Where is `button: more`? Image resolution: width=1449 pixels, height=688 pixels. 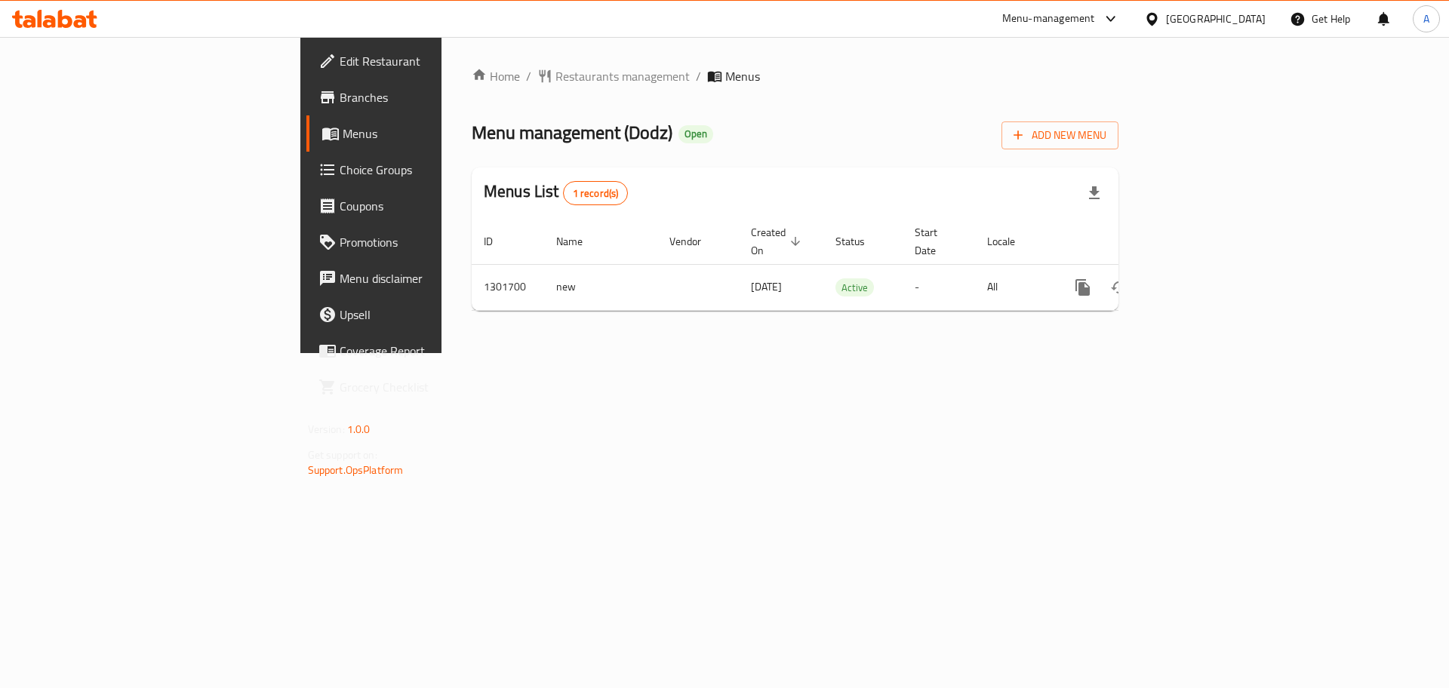
button: more is located at coordinates (1083, 288).